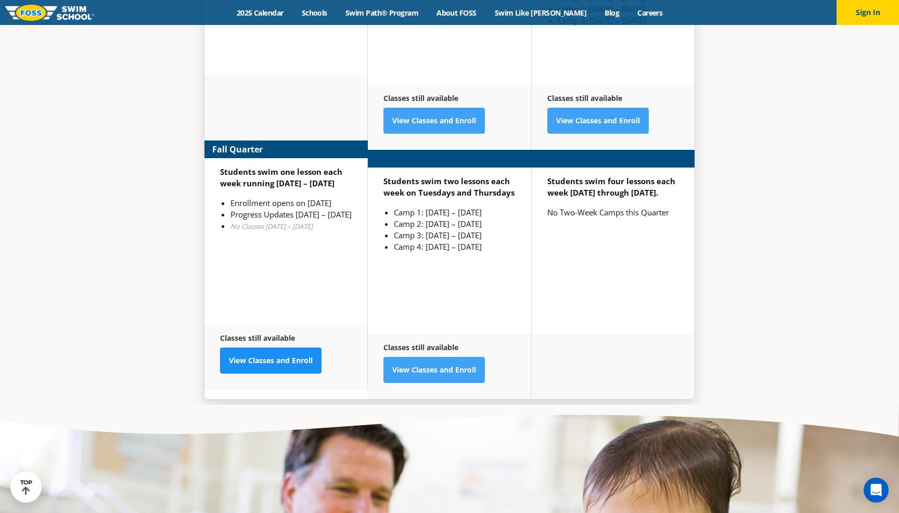 Image resolution: width=899 pixels, height=513 pixels. What do you see at coordinates (457, 12) in the screenshot?
I see `a: About FOSS` at bounding box center [457, 12].